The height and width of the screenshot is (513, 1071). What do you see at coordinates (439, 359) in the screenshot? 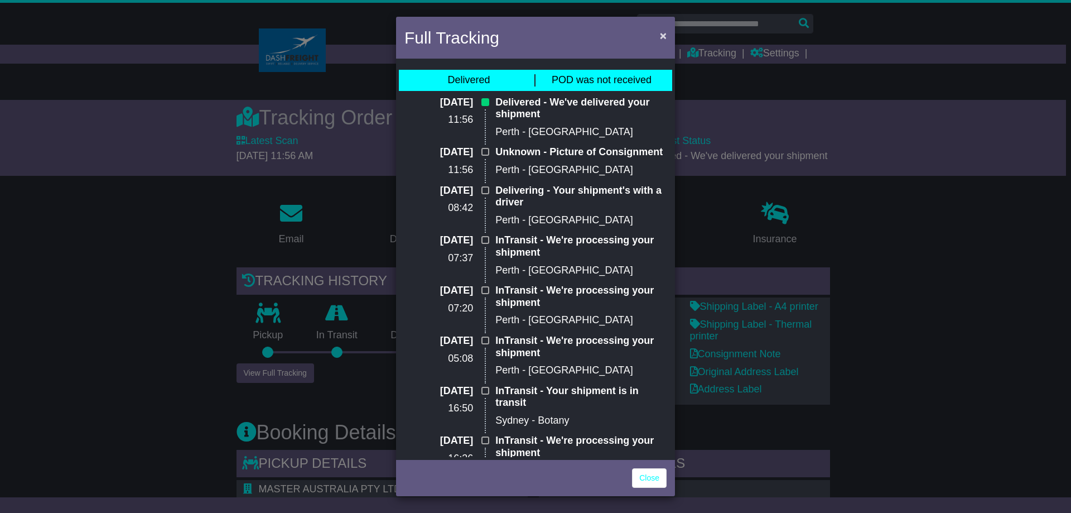
I see `p: 05:08` at bounding box center [439, 359].